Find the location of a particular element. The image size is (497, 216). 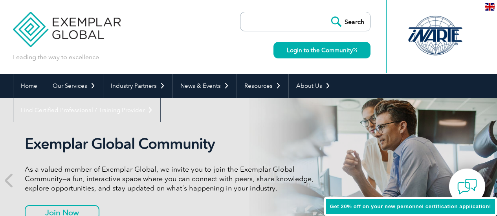

a: Home is located at coordinates (29, 86).